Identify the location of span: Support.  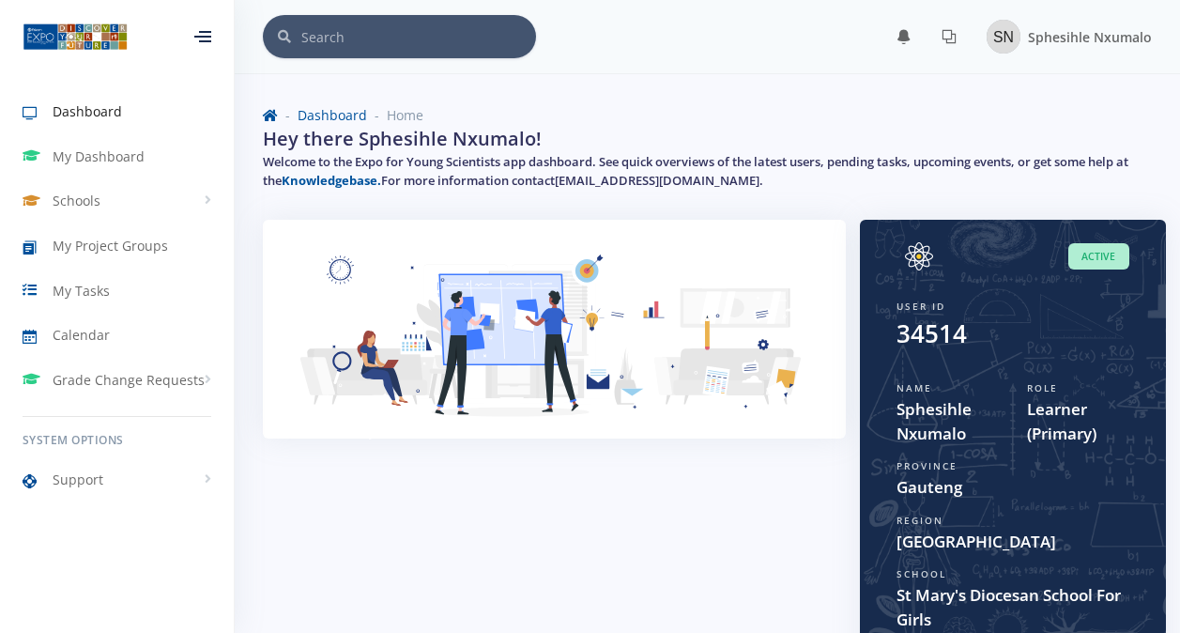
(78, 479).